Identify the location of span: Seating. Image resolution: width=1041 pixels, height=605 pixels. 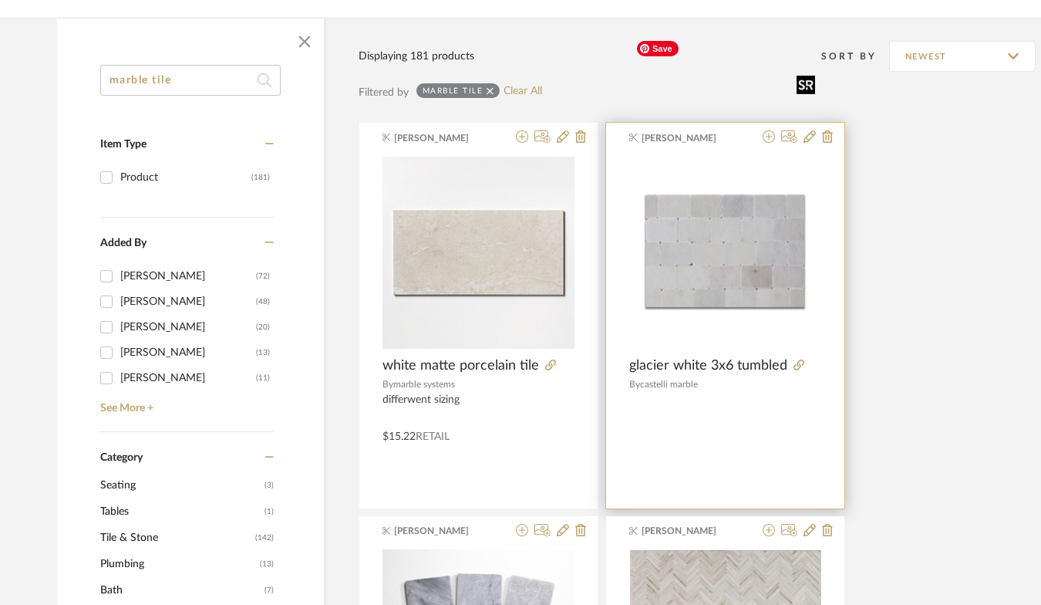
(180, 485).